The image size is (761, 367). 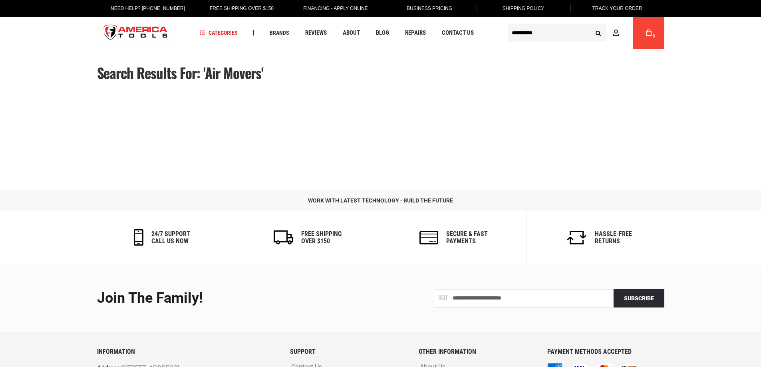 What do you see at coordinates (236, 298) in the screenshot?
I see `div: Join the Family!` at bounding box center [236, 298].